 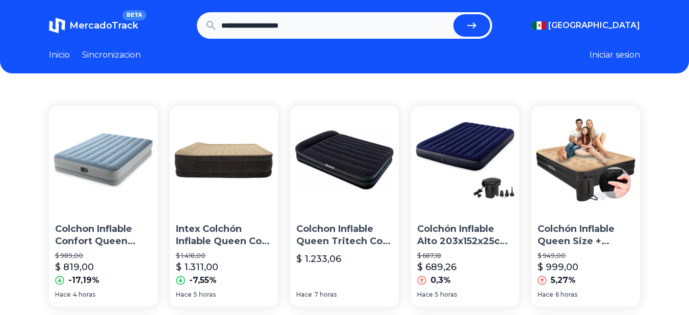 What do you see at coordinates (344, 236) in the screenshot?
I see `p: Colchon Inflable Queen Tritech Con Bomba Aire 203cm Bestway` at bounding box center [344, 236].